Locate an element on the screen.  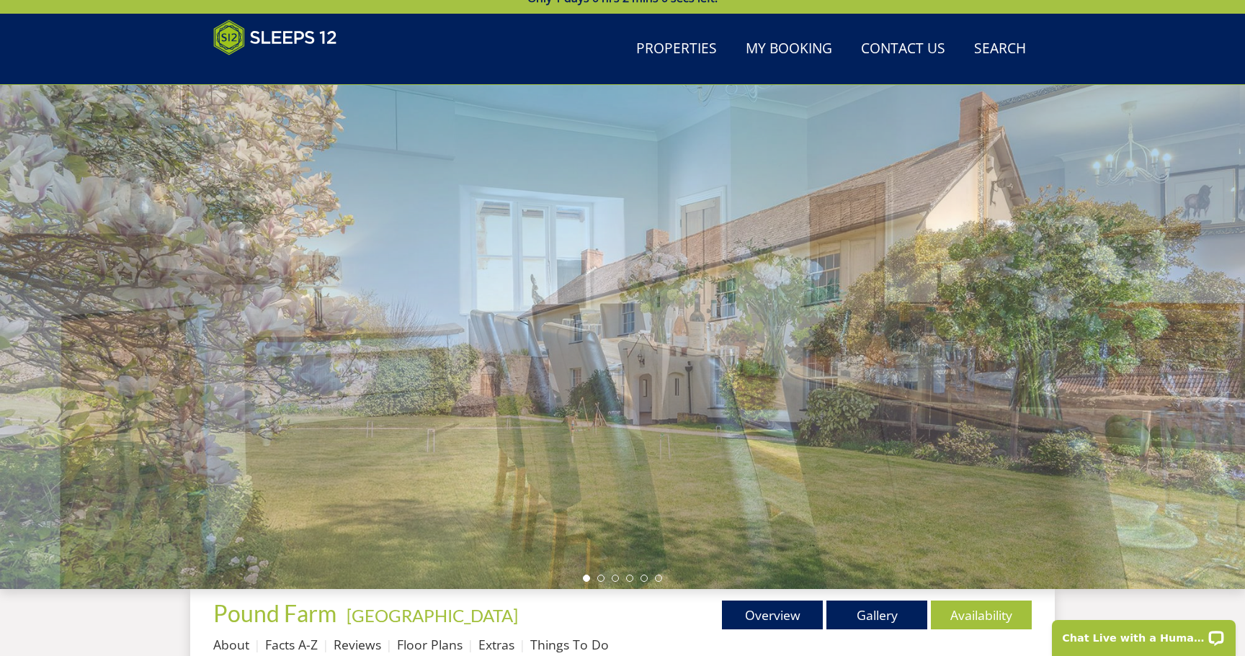
a: Floor Plans is located at coordinates (429, 645).